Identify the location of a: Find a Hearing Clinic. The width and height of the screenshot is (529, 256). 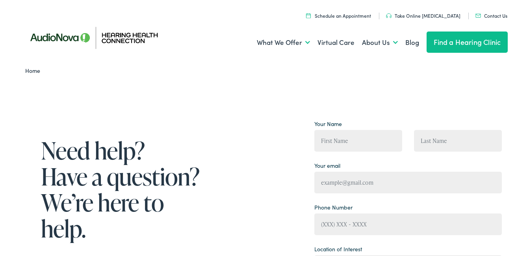
(467, 42).